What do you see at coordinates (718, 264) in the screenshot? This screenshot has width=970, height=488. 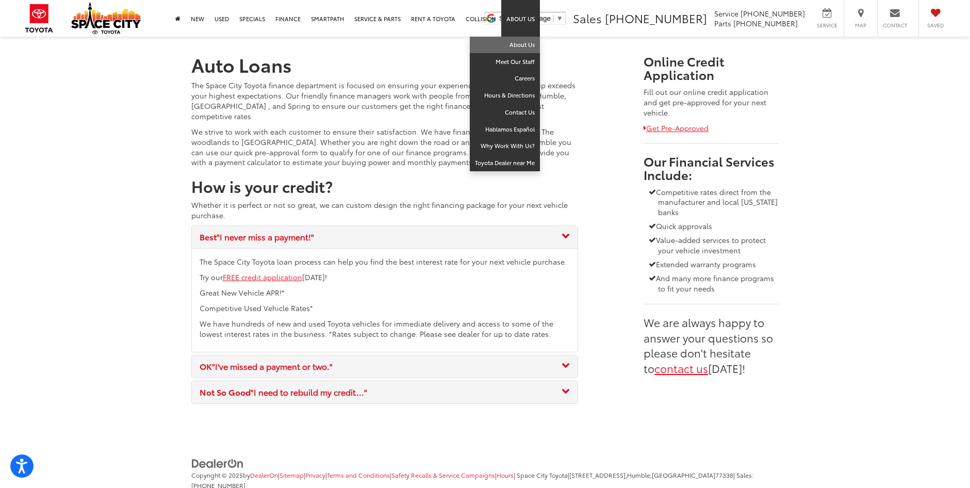 I see `li: Extended warranty programs` at bounding box center [718, 264].